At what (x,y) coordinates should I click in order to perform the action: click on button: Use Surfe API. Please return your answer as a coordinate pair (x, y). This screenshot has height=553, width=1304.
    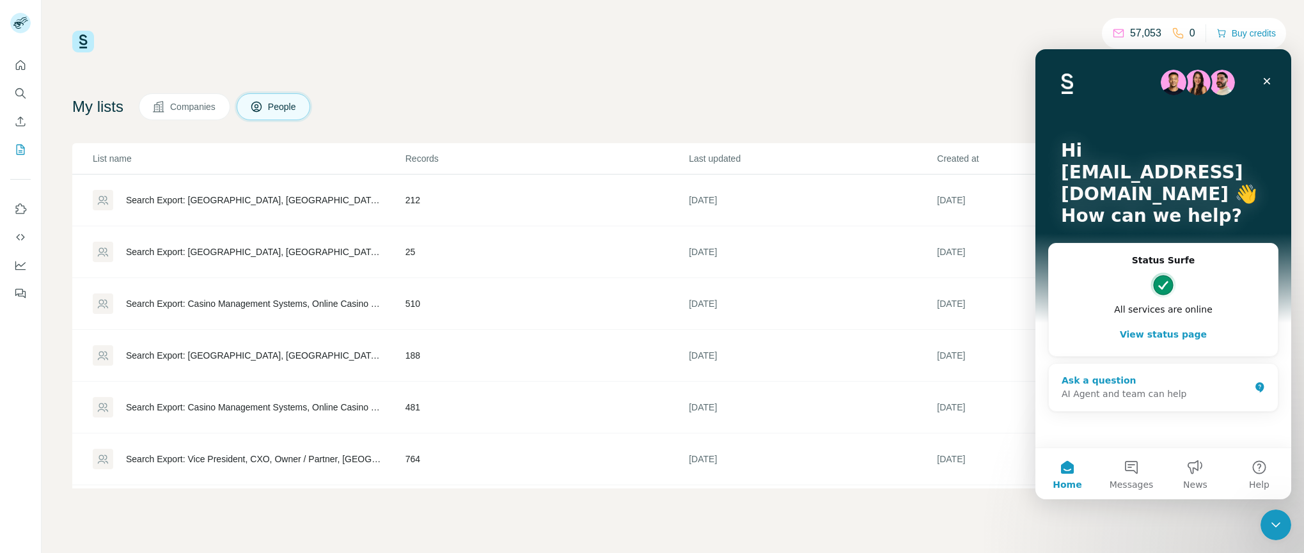
    Looking at the image, I should click on (20, 237).